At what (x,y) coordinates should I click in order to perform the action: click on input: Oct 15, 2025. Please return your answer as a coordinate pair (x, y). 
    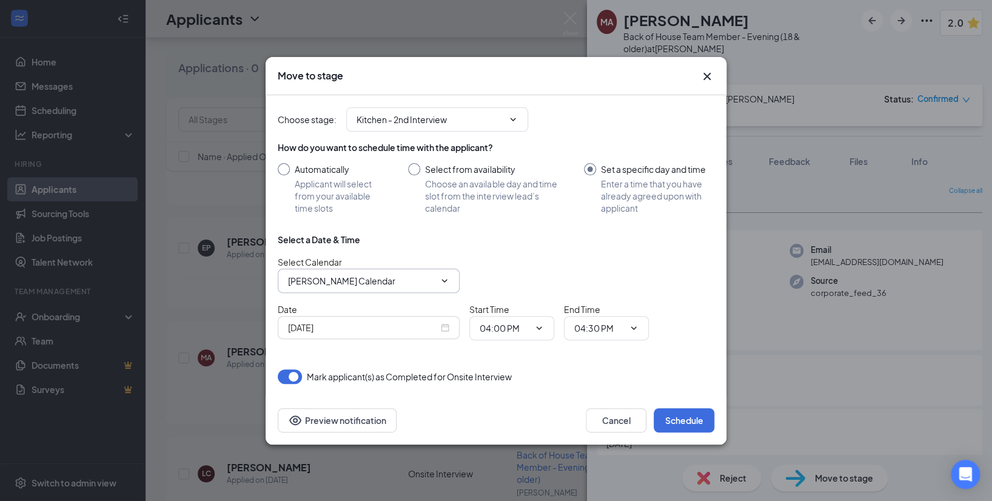
    Looking at the image, I should click on (363, 327).